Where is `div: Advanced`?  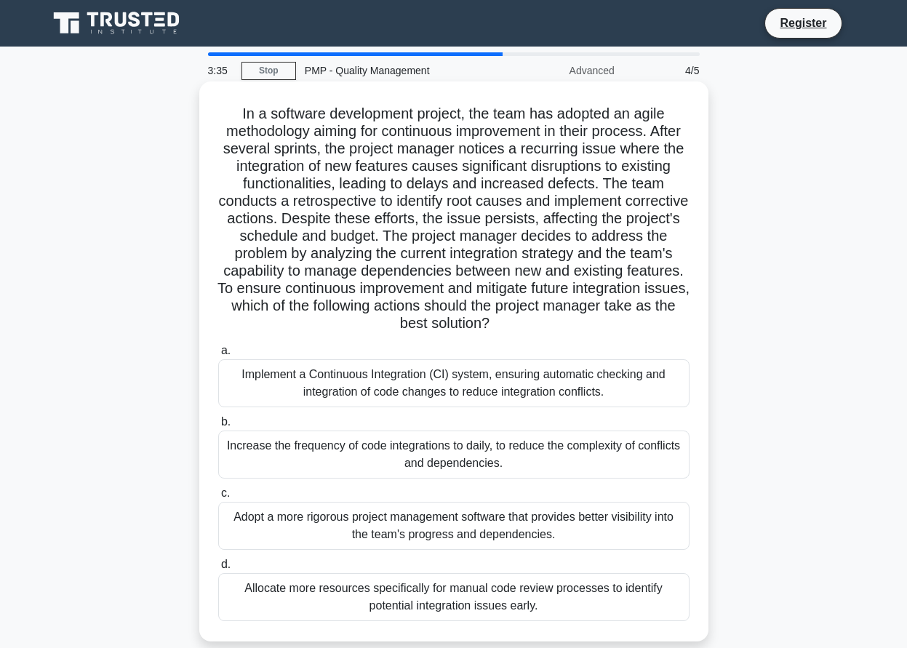 div: Advanced is located at coordinates (559, 71).